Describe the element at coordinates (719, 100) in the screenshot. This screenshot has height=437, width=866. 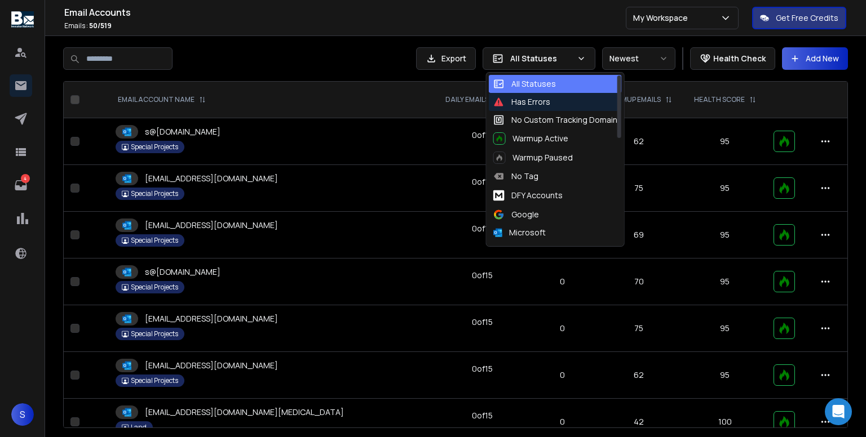
I see `p: HEALTH SCORE` at that location.